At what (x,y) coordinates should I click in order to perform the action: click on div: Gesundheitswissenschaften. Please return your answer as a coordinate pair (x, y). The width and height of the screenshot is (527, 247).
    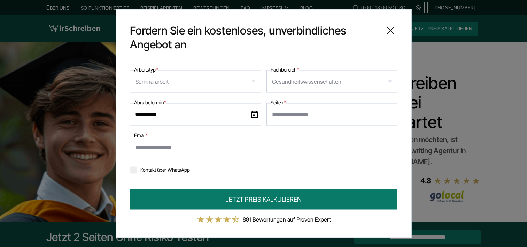
    Looking at the image, I should click on (307, 82).